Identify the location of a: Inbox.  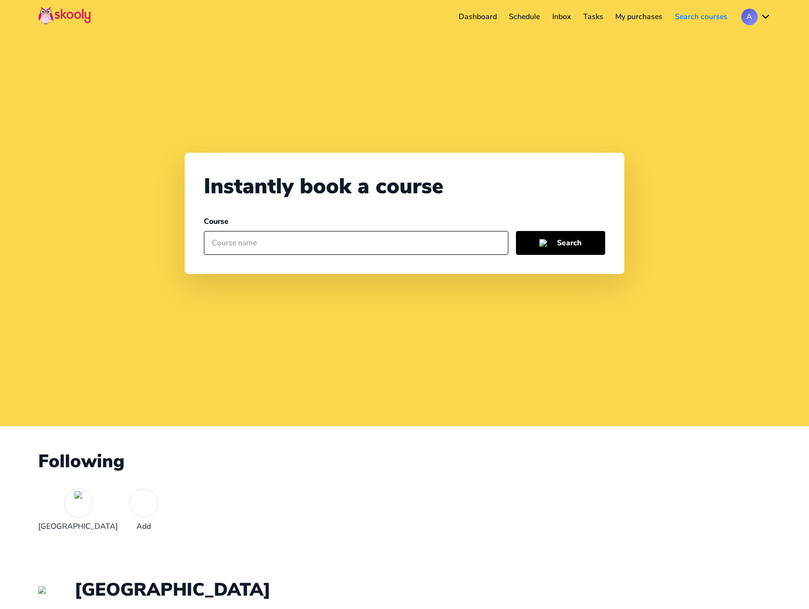
(561, 17).